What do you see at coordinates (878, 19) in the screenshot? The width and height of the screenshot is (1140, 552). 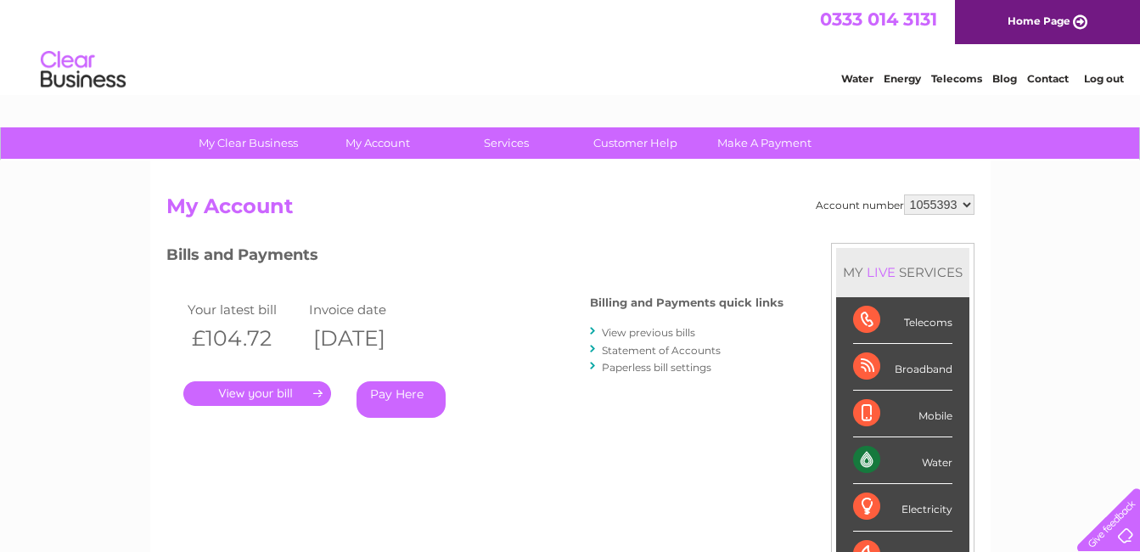 I see `span: 0333 014 3131` at bounding box center [878, 19].